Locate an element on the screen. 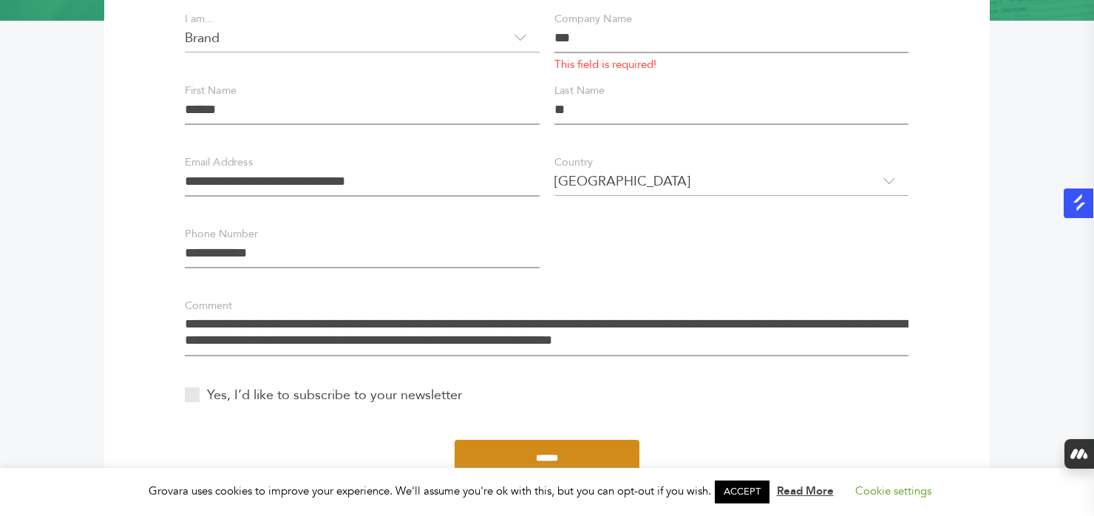 This screenshot has height=516, width=1094. span: Grovara uses cookies to improve your experience. We'll assume you're ok with this, but you can op... is located at coordinates (547, 491).